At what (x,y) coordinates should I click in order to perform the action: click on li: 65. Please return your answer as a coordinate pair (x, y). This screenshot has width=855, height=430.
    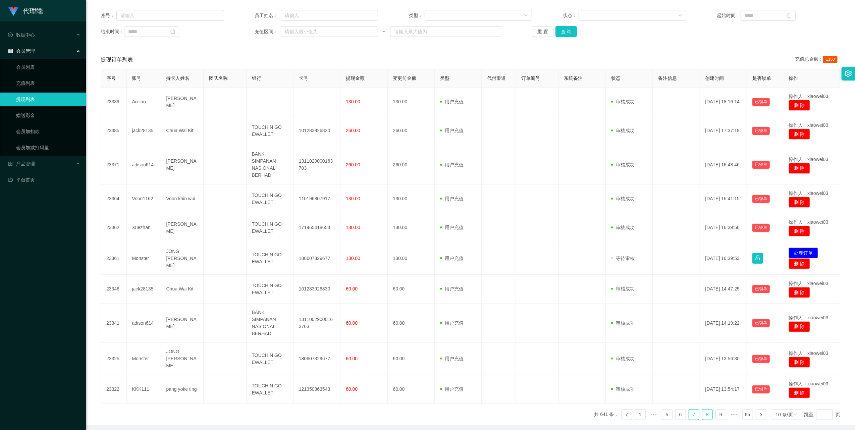
    Looking at the image, I should click on (748, 415).